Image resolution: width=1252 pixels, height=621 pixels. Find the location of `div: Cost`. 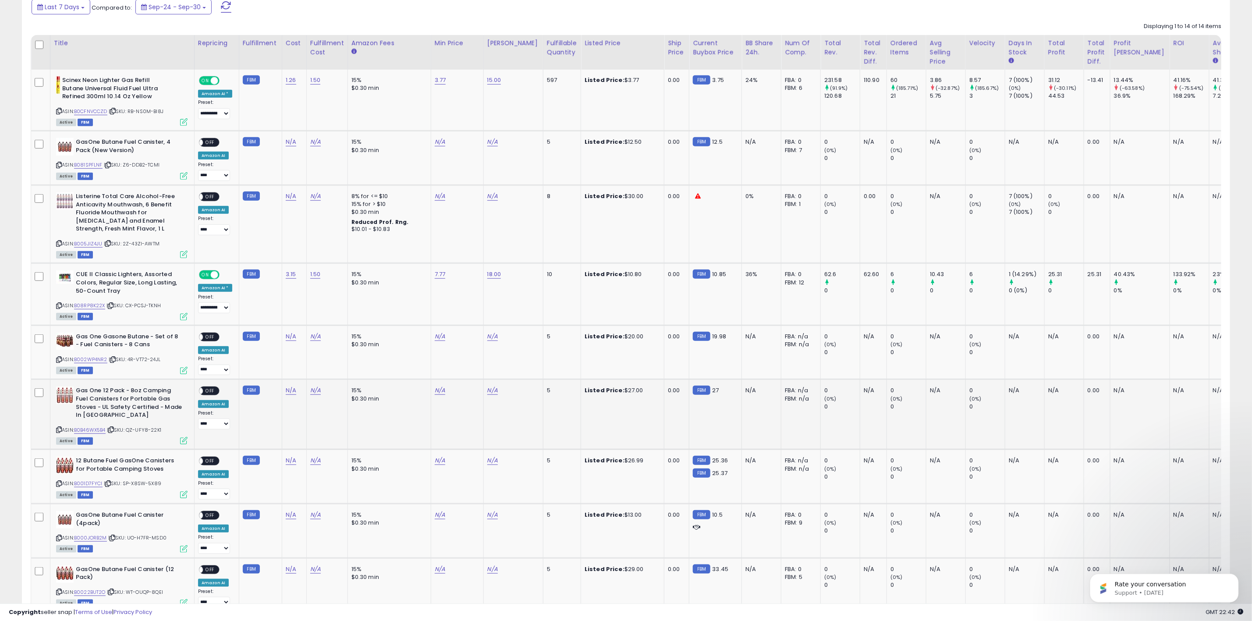

div: Cost is located at coordinates (294, 43).